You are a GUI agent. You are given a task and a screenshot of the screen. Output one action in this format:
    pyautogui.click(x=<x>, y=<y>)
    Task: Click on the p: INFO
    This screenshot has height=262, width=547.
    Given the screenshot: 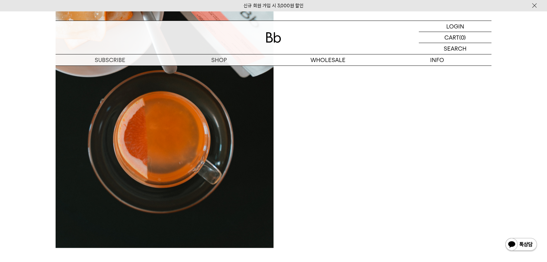 What is the action you would take?
    pyautogui.click(x=437, y=60)
    